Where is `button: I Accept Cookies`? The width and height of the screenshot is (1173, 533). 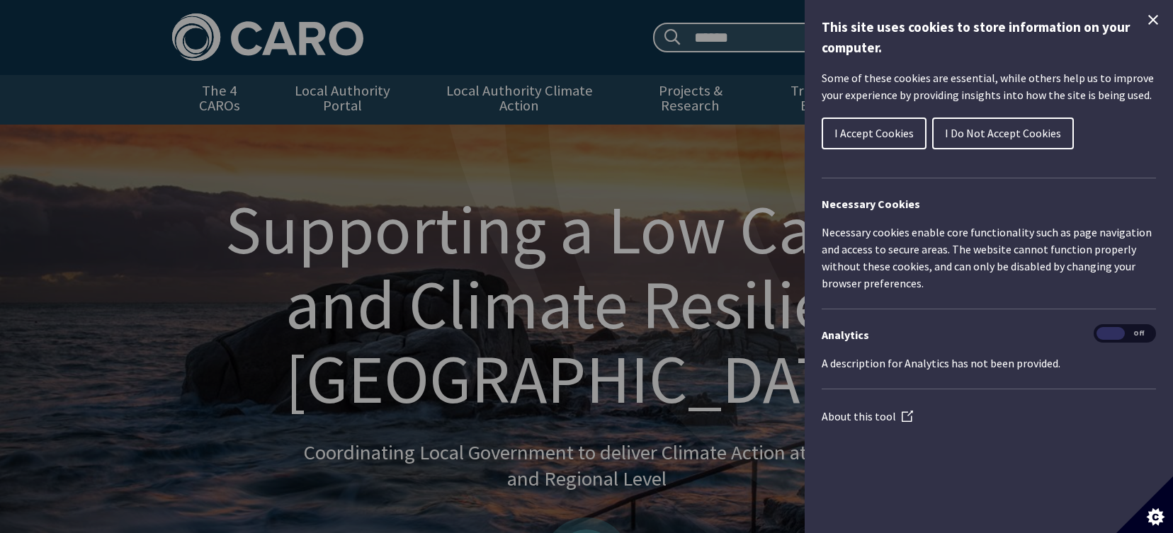
button: I Accept Cookies is located at coordinates (874, 133).